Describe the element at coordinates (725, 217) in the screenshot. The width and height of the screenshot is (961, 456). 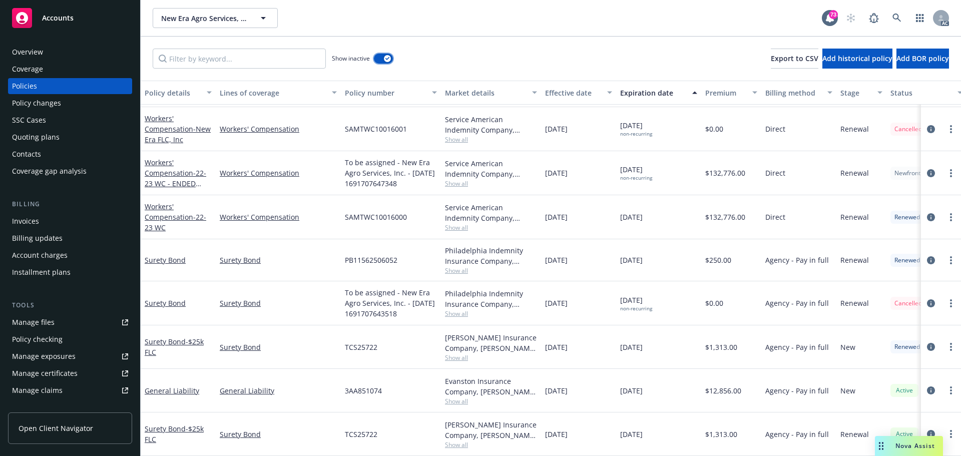
I see `span: $132,776.00` at that location.